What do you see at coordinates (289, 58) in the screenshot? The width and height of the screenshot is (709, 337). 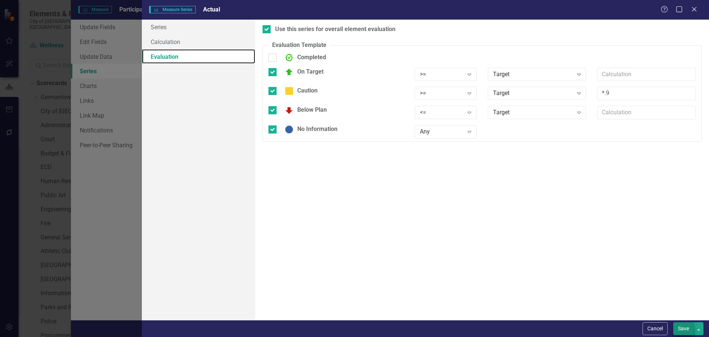 I see `img: Completed` at bounding box center [289, 58].